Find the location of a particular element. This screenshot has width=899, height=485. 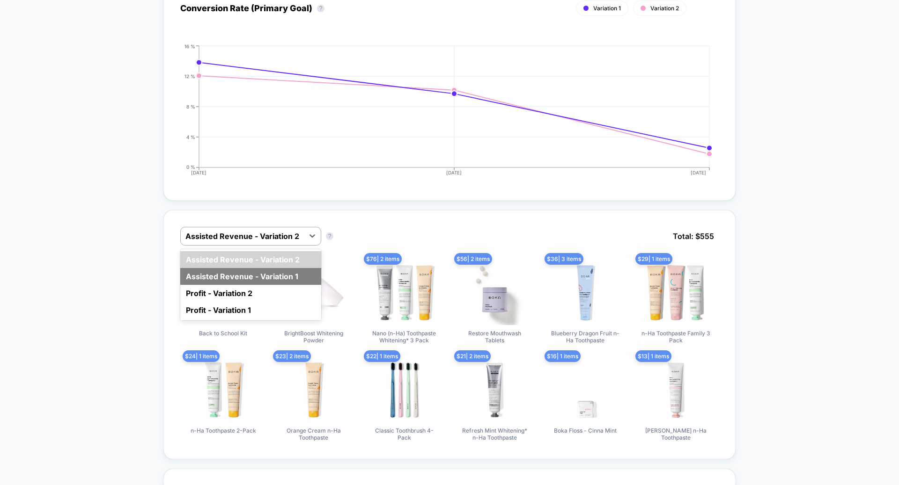

img: n-Ha Toothpaste 2-Pack is located at coordinates (223, 390).